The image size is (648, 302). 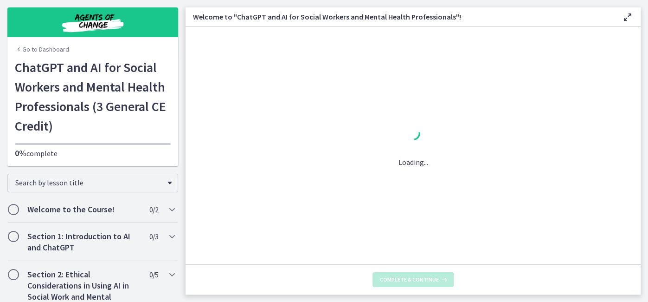 I want to click on h2: Section 1: Introduction to AI and ChatGPT, so click(x=84, y=242).